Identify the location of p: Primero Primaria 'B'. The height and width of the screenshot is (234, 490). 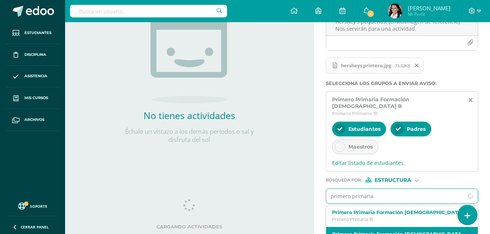
(399, 219).